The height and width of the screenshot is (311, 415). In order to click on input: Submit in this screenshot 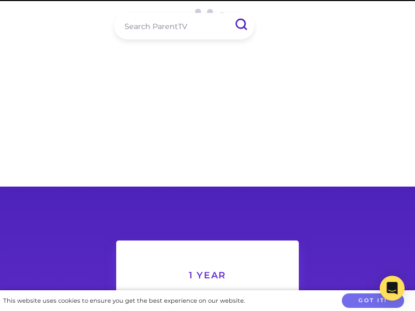, I will do `click(241, 24)`.